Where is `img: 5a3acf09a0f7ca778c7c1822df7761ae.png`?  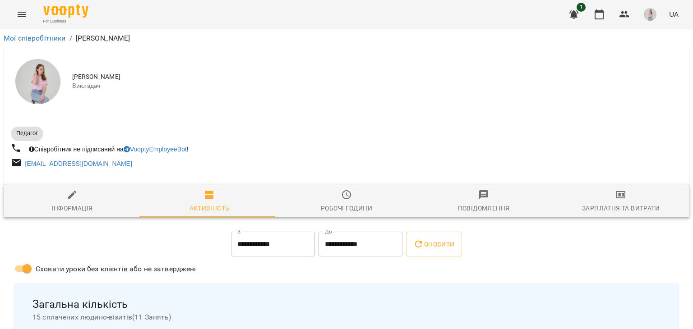 img: 5a3acf09a0f7ca778c7c1822df7761ae.png is located at coordinates (650, 14).